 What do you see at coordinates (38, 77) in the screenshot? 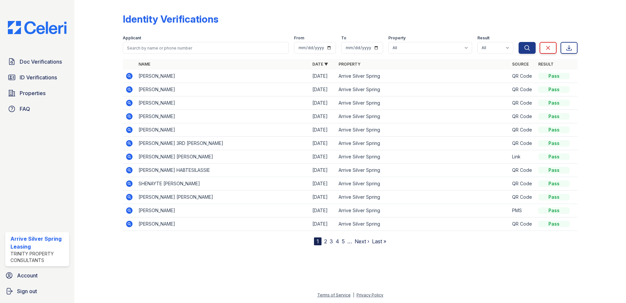
I see `span: ID Verifications` at bounding box center [38, 77].